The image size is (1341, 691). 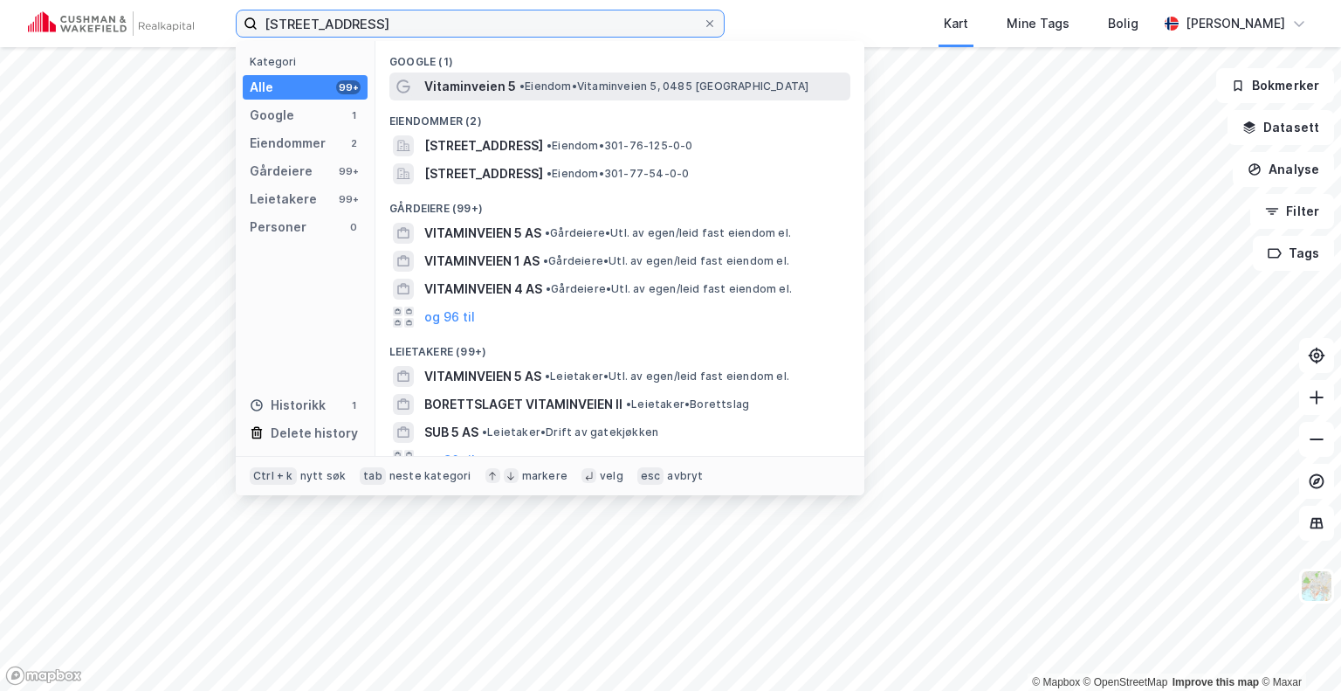 I want to click on div: Kontrollprogram for chat, so click(x=1298, y=649).